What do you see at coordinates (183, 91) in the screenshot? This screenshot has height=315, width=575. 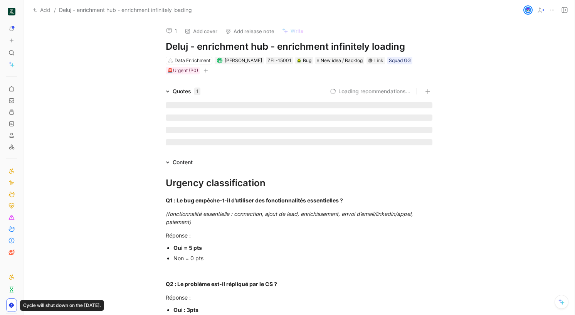 I see `div: Quotes1` at bounding box center [183, 91].